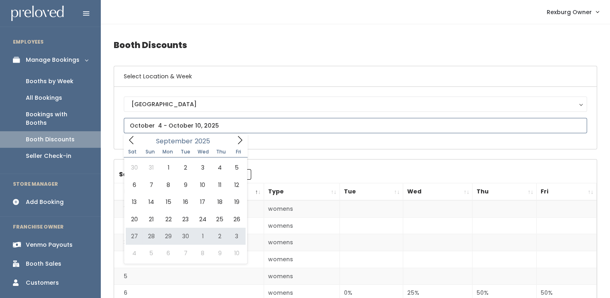 This screenshot has width=610, height=298. I want to click on span: September 28, 2025, so click(151, 236).